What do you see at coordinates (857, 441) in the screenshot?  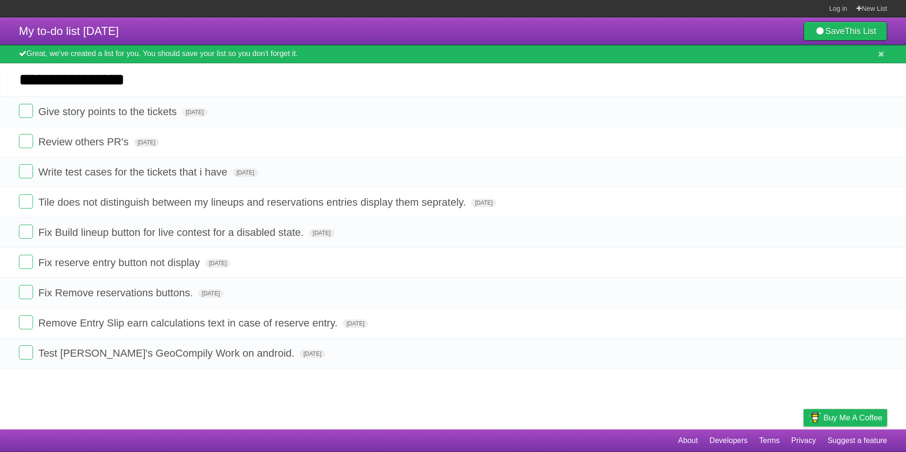 I see `a: Suggest a feature` at bounding box center [857, 441].